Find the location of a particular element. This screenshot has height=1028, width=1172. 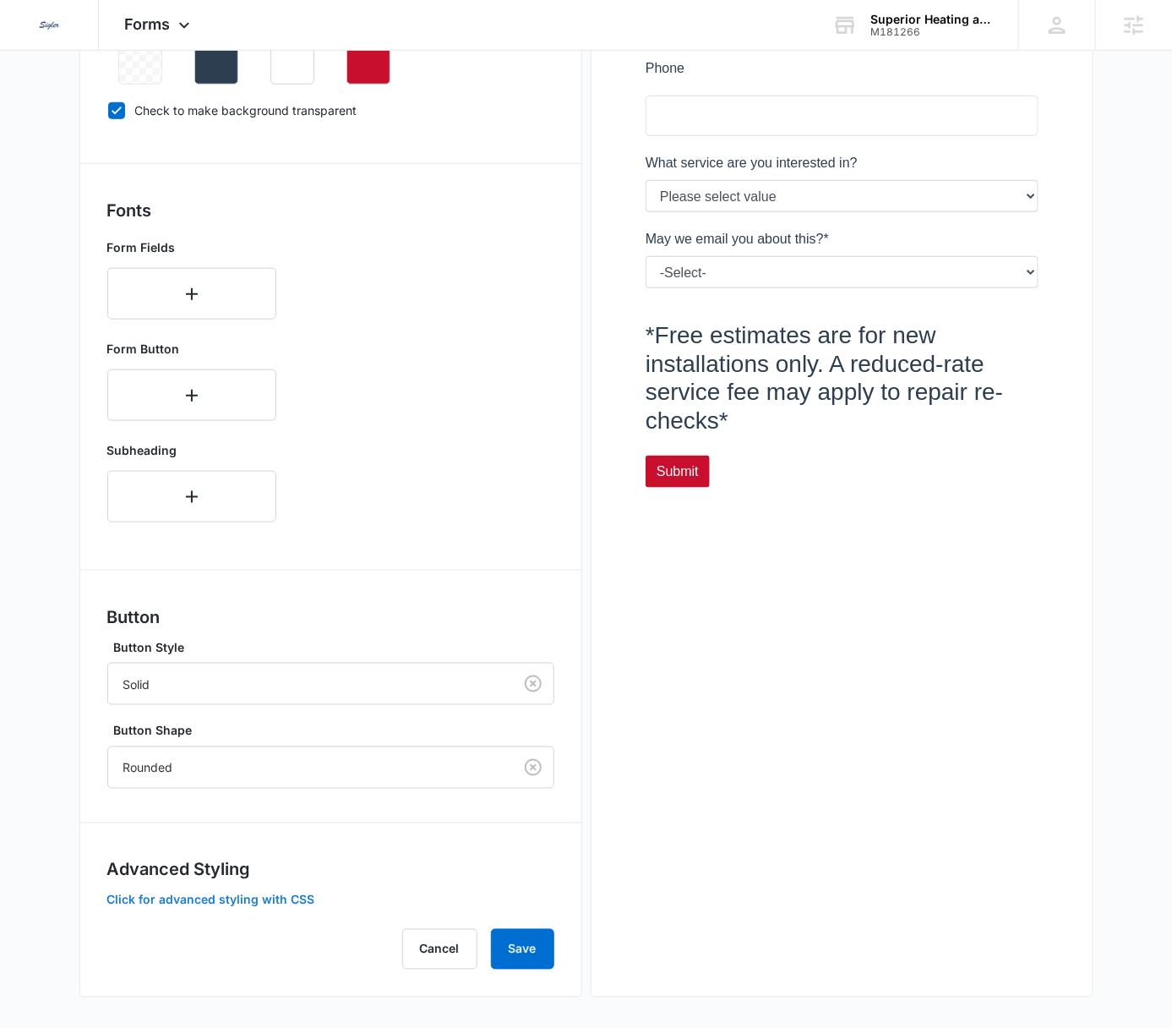

span: Submit is located at coordinates (32, 602).